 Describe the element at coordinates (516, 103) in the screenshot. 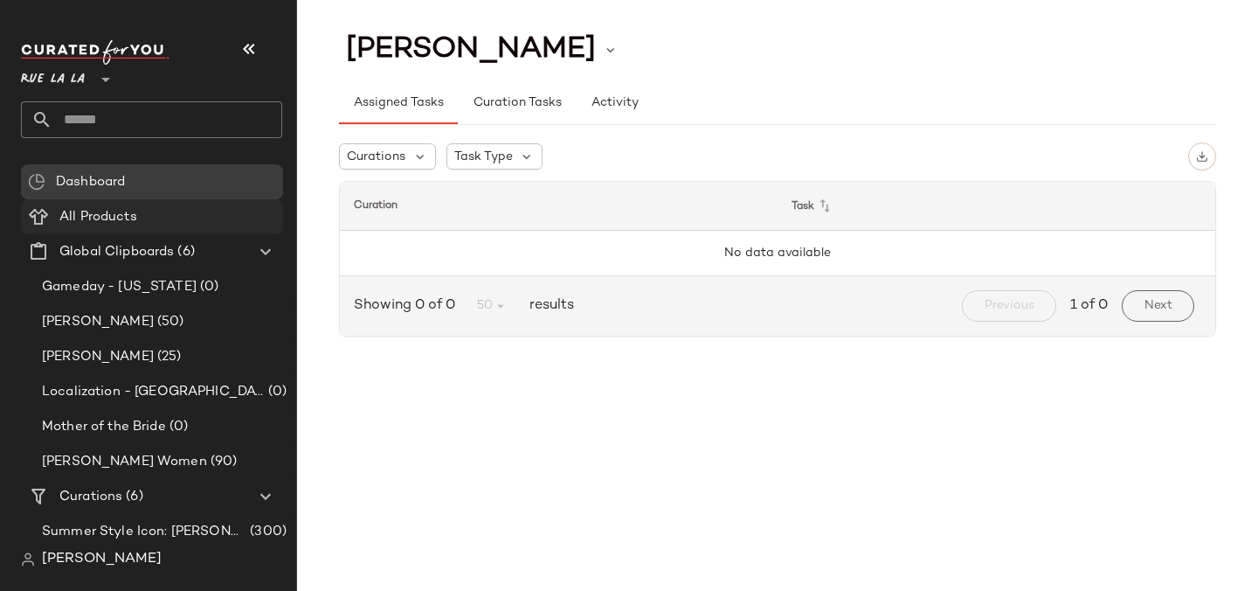

I see `span: Curation Tasks` at that location.